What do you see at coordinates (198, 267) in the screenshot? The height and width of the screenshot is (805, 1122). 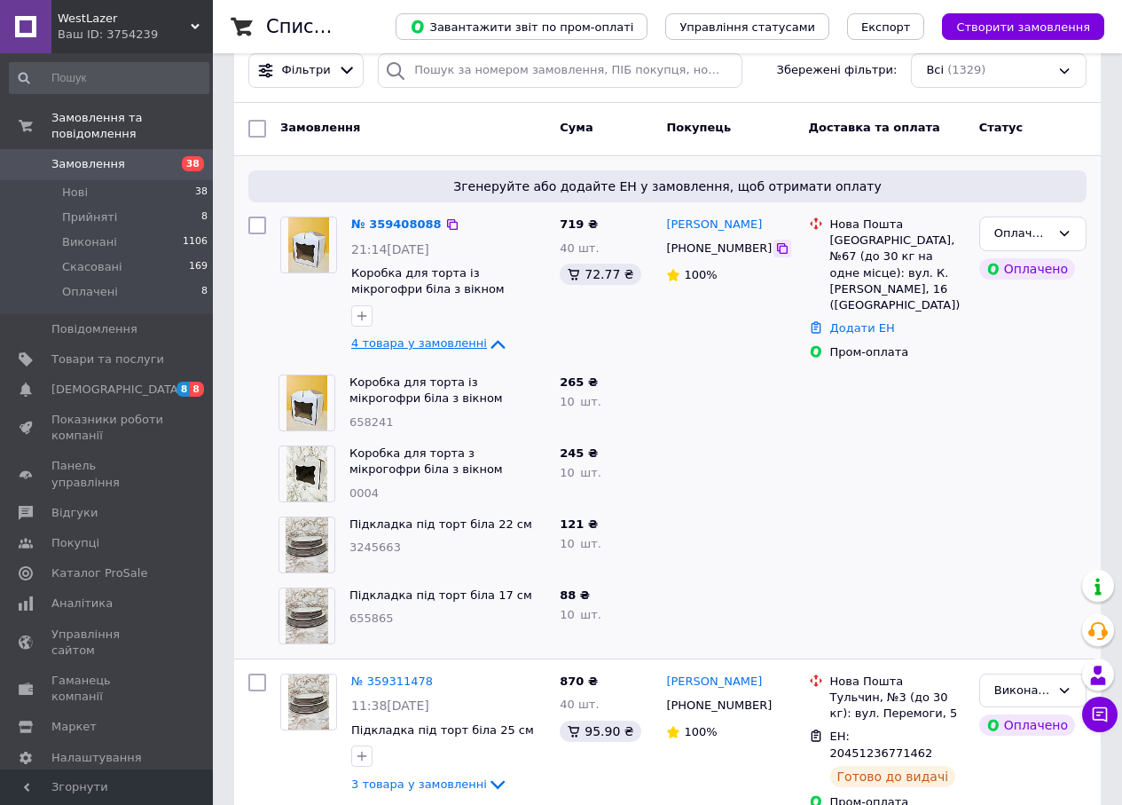 I see `span: 169` at bounding box center [198, 267].